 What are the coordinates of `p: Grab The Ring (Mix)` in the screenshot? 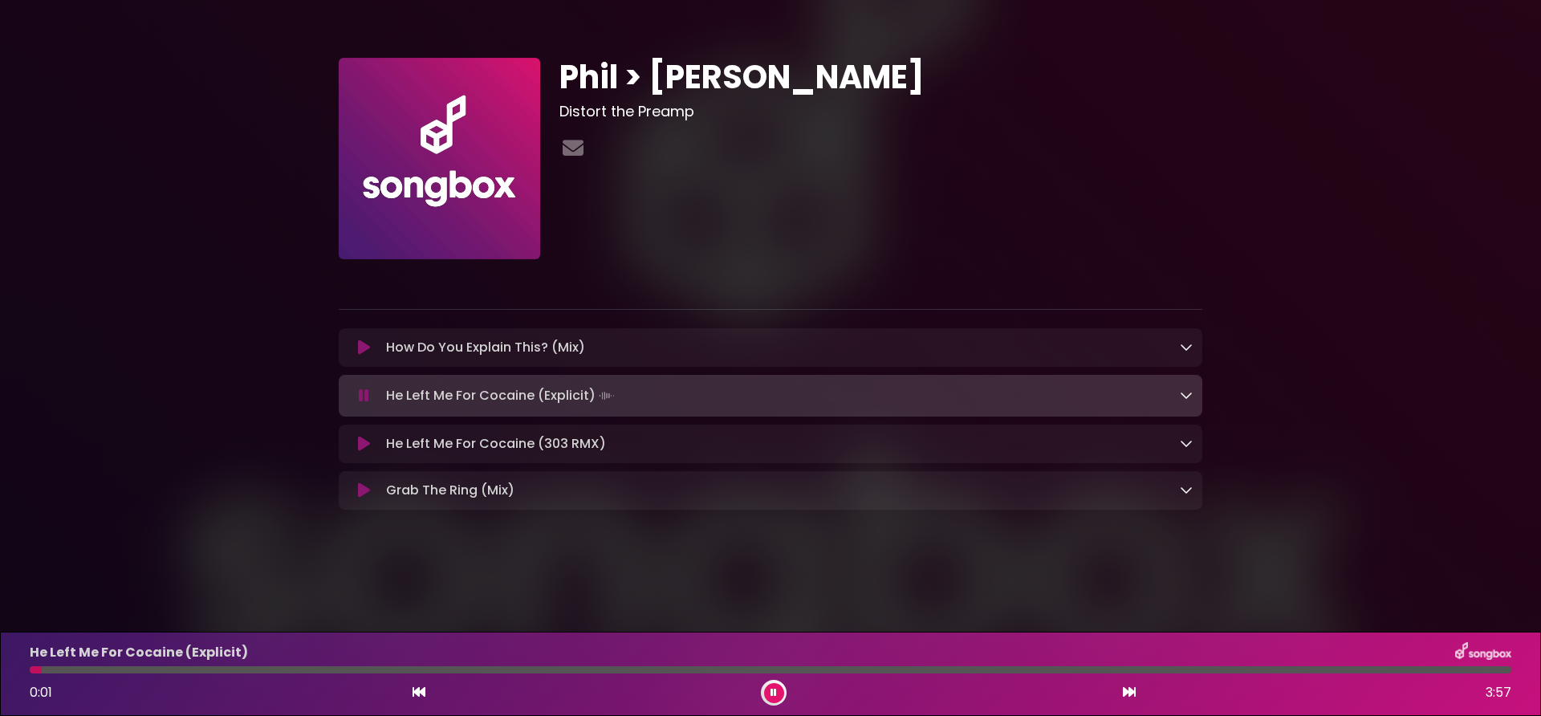 It's located at (450, 490).